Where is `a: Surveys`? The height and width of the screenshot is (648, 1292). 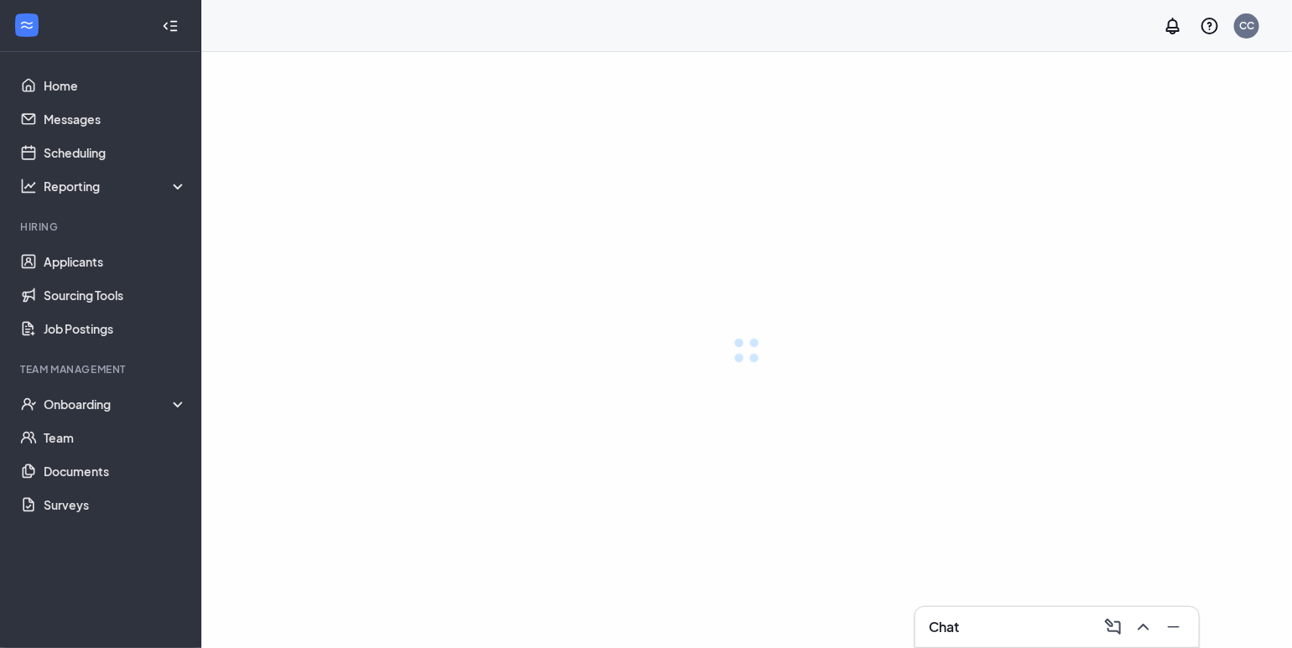
a: Surveys is located at coordinates (115, 505).